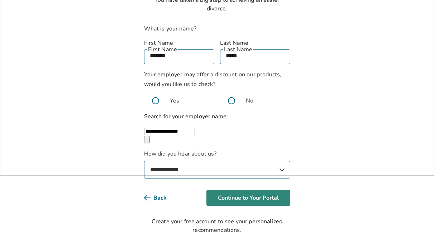 This screenshot has height=243, width=434. Describe the element at coordinates (248, 198) in the screenshot. I see `button: Continue to Your Portal` at that location.